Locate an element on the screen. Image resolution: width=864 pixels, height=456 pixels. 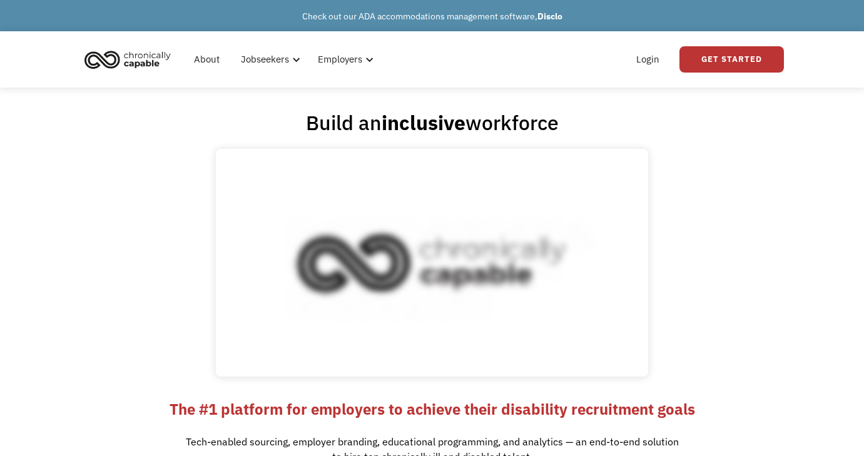
strong: Disclo is located at coordinates (550, 16).